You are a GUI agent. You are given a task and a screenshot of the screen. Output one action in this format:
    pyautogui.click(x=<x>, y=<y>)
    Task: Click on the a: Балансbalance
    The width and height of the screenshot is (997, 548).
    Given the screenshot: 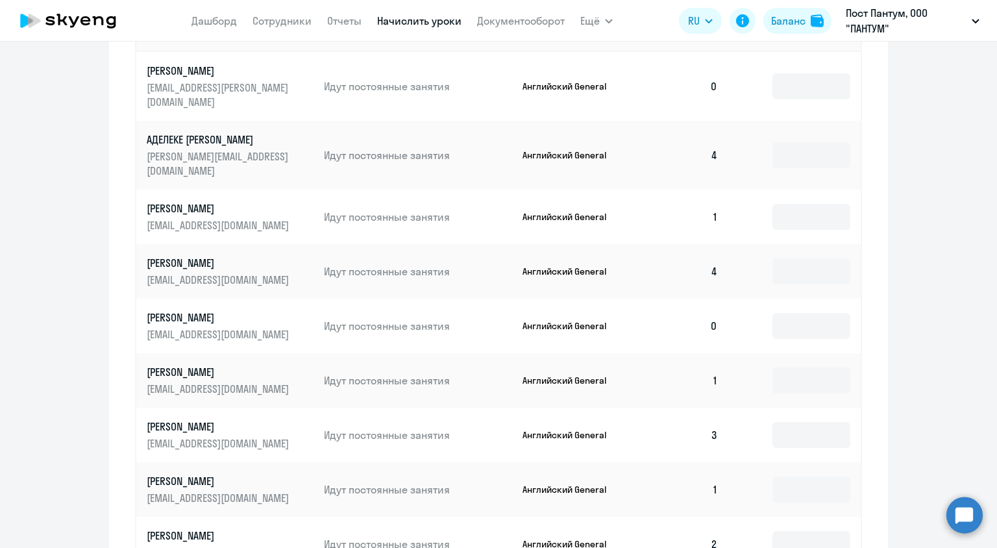 What is the action you would take?
    pyautogui.click(x=797, y=21)
    